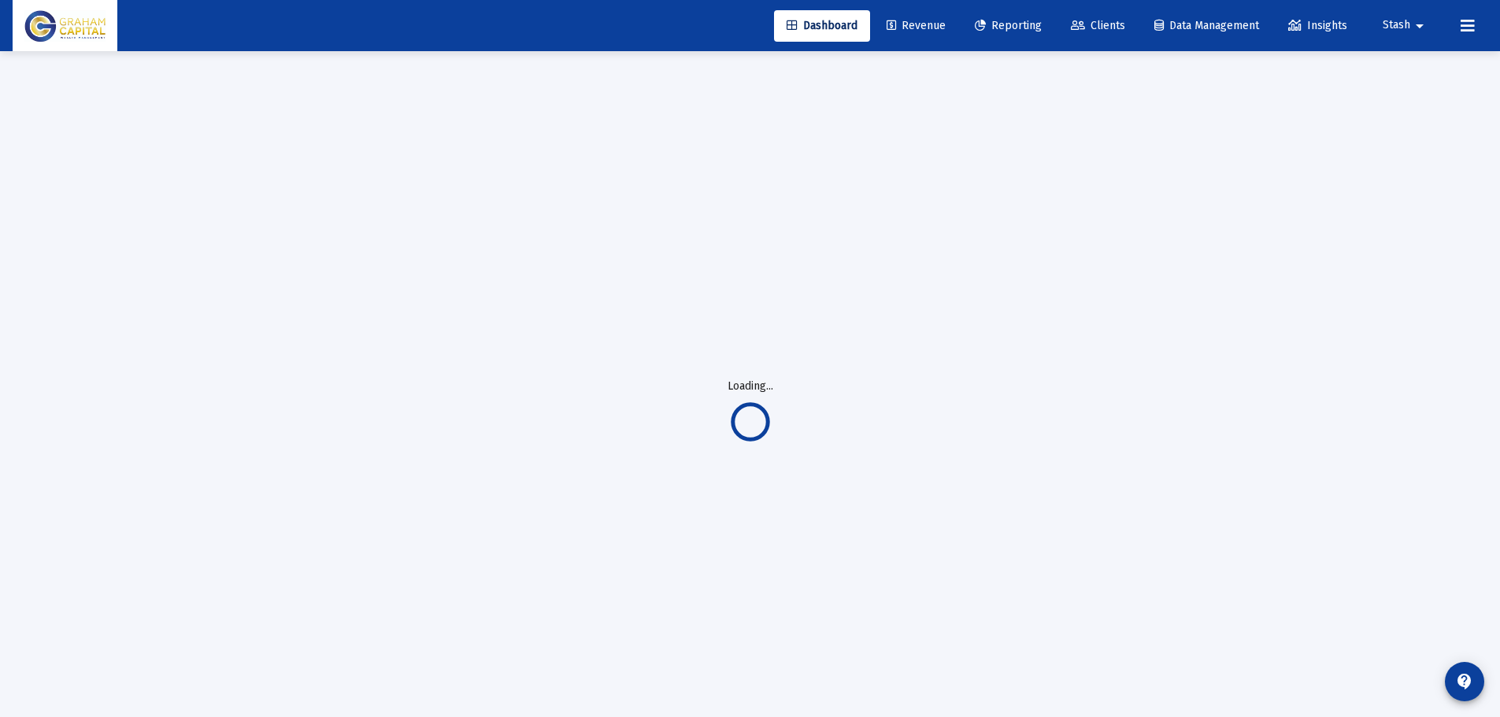 This screenshot has height=717, width=1500. I want to click on a: Reporting, so click(1008, 26).